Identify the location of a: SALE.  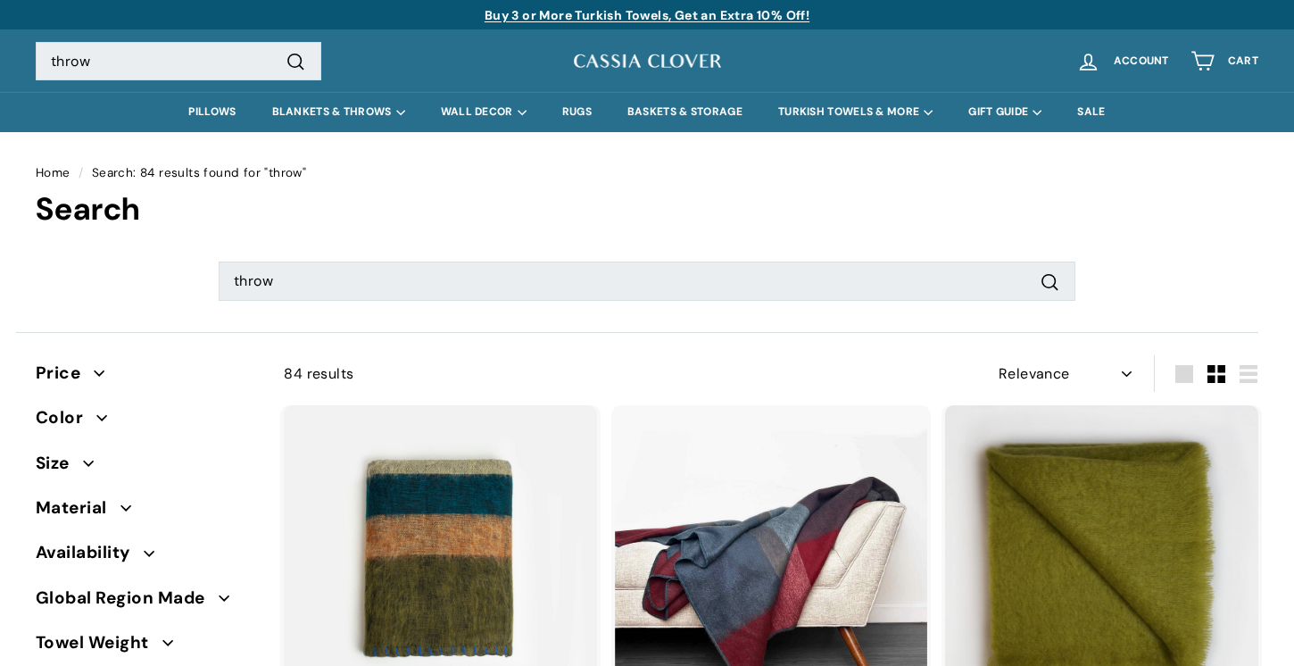
(1090, 112).